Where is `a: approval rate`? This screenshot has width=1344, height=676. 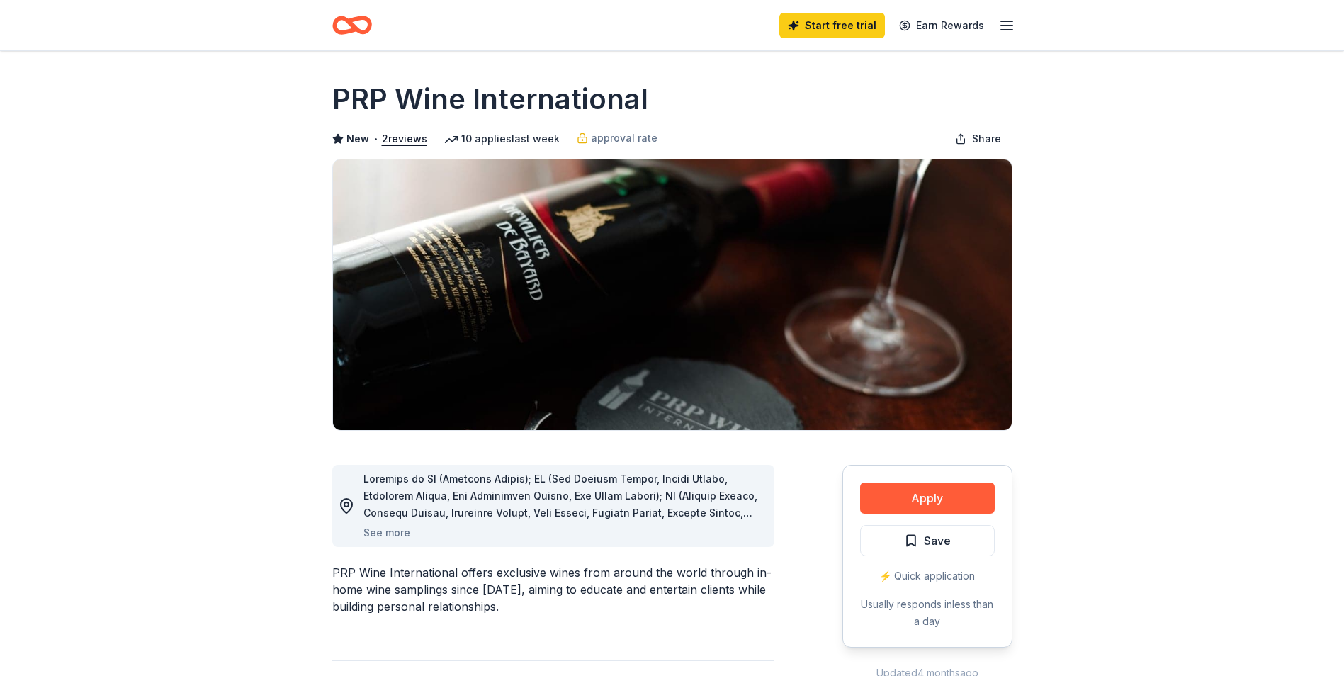 a: approval rate is located at coordinates (617, 138).